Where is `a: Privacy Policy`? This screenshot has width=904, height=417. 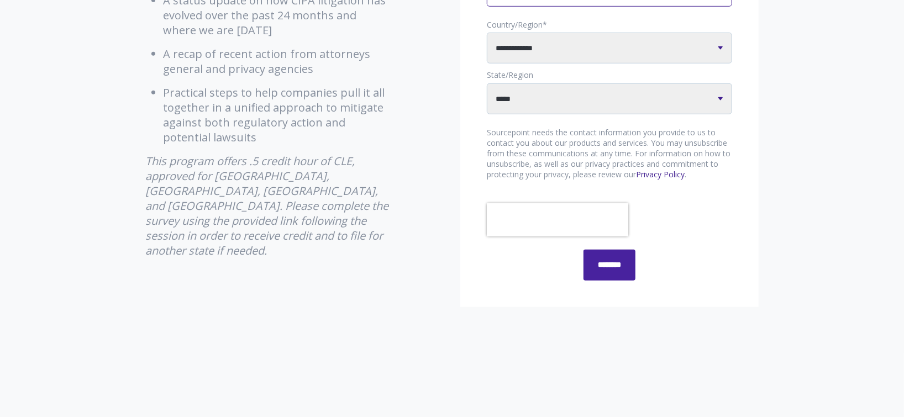
a: Privacy Policy is located at coordinates (660, 174).